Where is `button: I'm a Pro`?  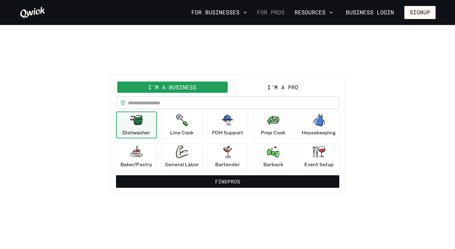 button: I'm a Pro is located at coordinates (283, 87).